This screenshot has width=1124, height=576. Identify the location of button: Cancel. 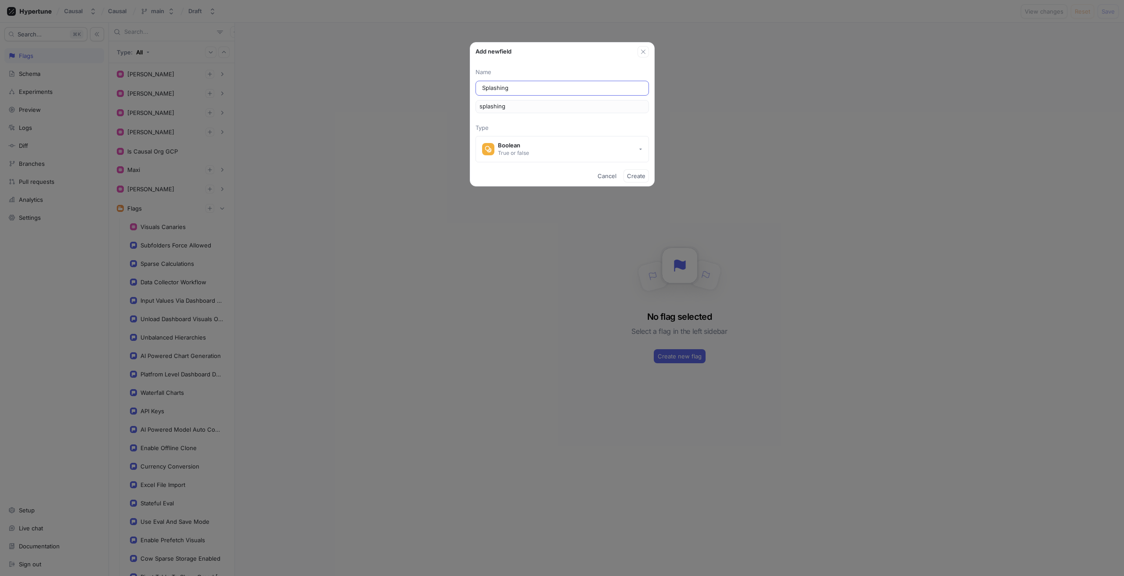
(607, 176).